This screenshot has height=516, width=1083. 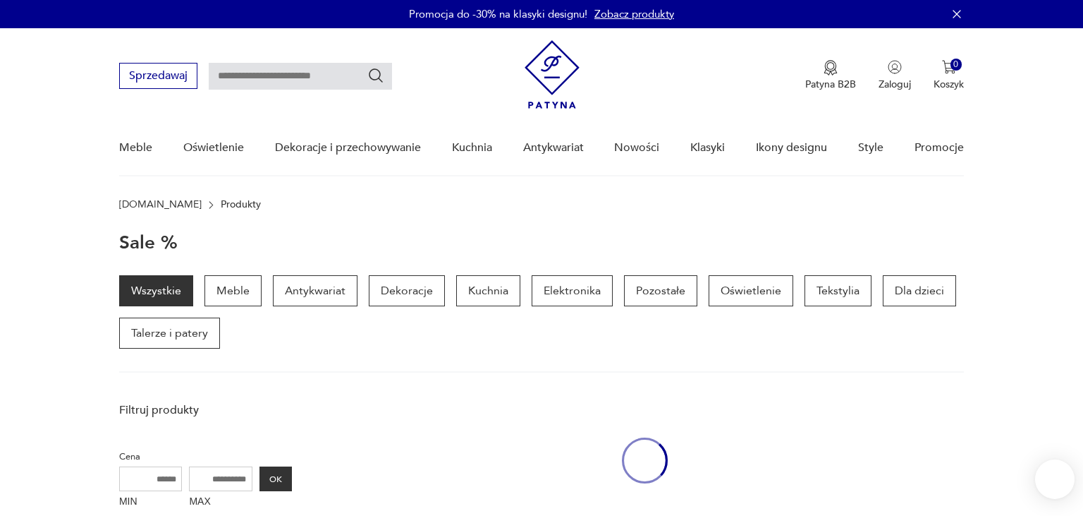 What do you see at coordinates (939, 147) in the screenshot?
I see `a: Promocje` at bounding box center [939, 147].